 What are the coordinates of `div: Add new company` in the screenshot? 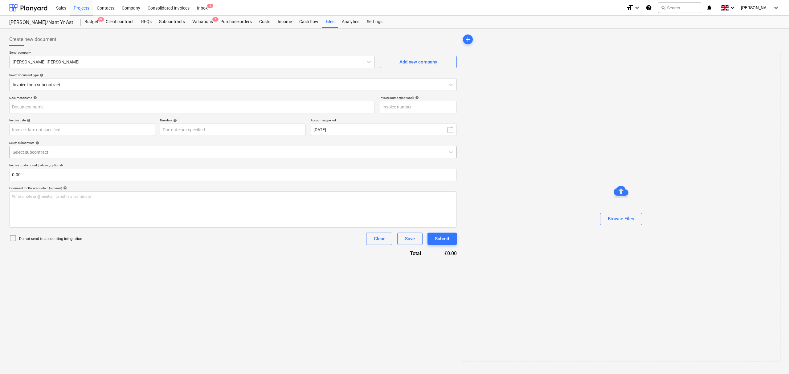 It's located at (418, 62).